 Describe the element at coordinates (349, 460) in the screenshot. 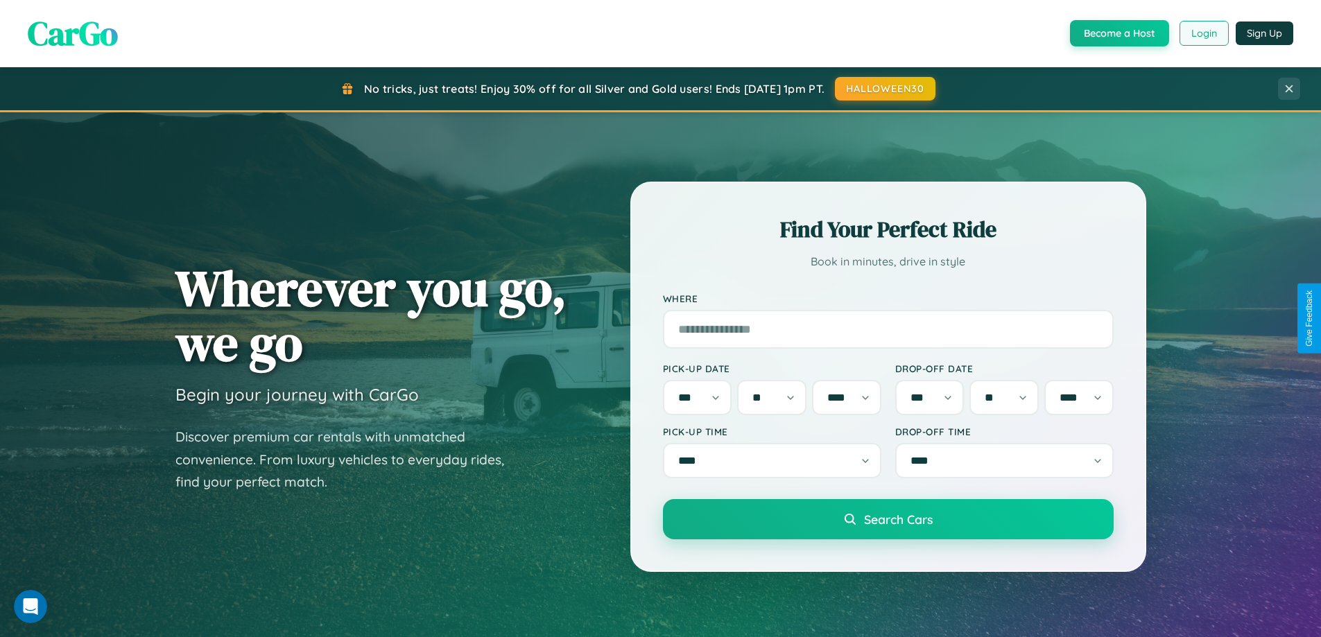

I see `p: Discover premium car rentals with unmatched convenience. From luxury vehicles to everyday rides, ...` at that location.